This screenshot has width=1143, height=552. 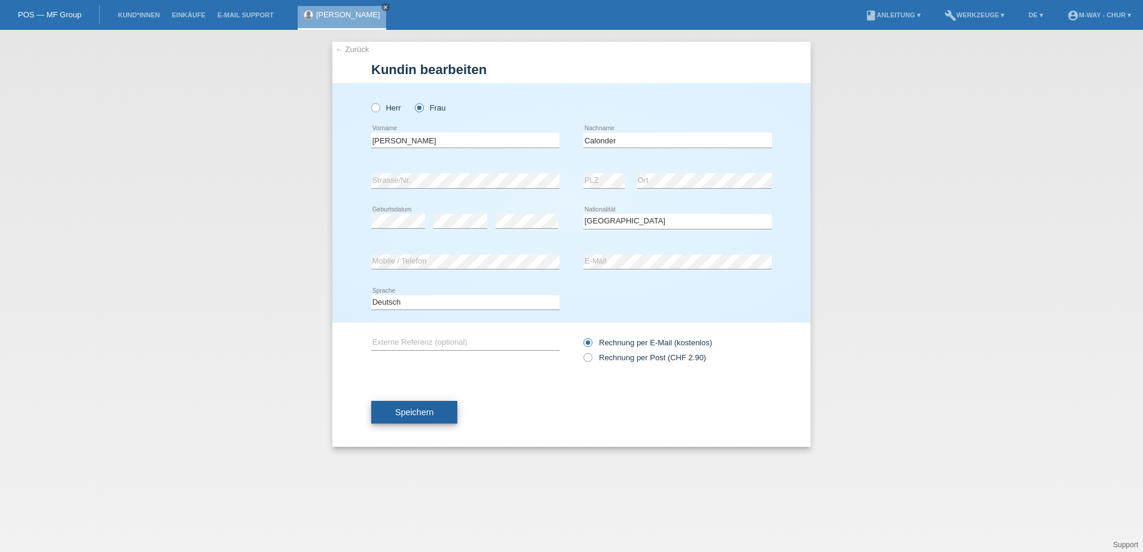 I want to click on a: bookAnleitung ▾, so click(x=893, y=15).